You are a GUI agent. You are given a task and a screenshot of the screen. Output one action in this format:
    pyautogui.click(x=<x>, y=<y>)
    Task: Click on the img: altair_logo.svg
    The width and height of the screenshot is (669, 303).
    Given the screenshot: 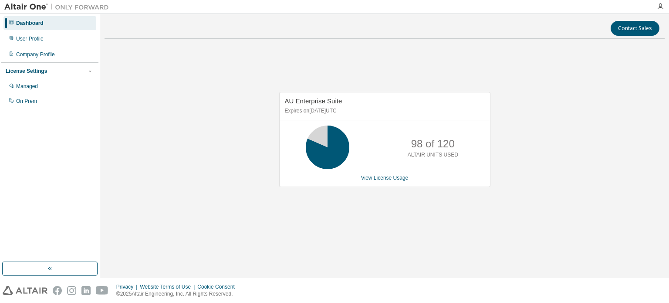 What is the action you would take?
    pyautogui.click(x=25, y=290)
    